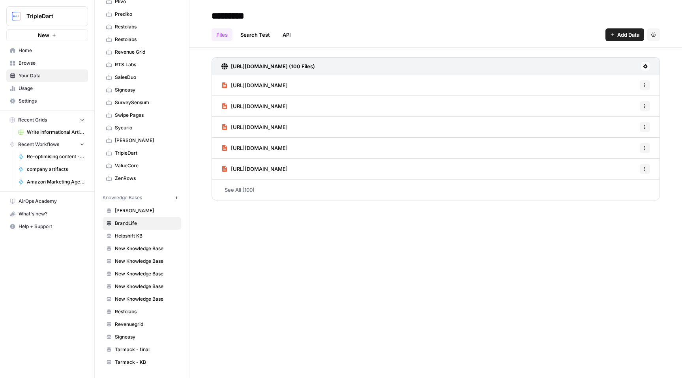 This screenshot has height=378, width=682. I want to click on span: Re-optimising content - revenuegrid, so click(56, 157).